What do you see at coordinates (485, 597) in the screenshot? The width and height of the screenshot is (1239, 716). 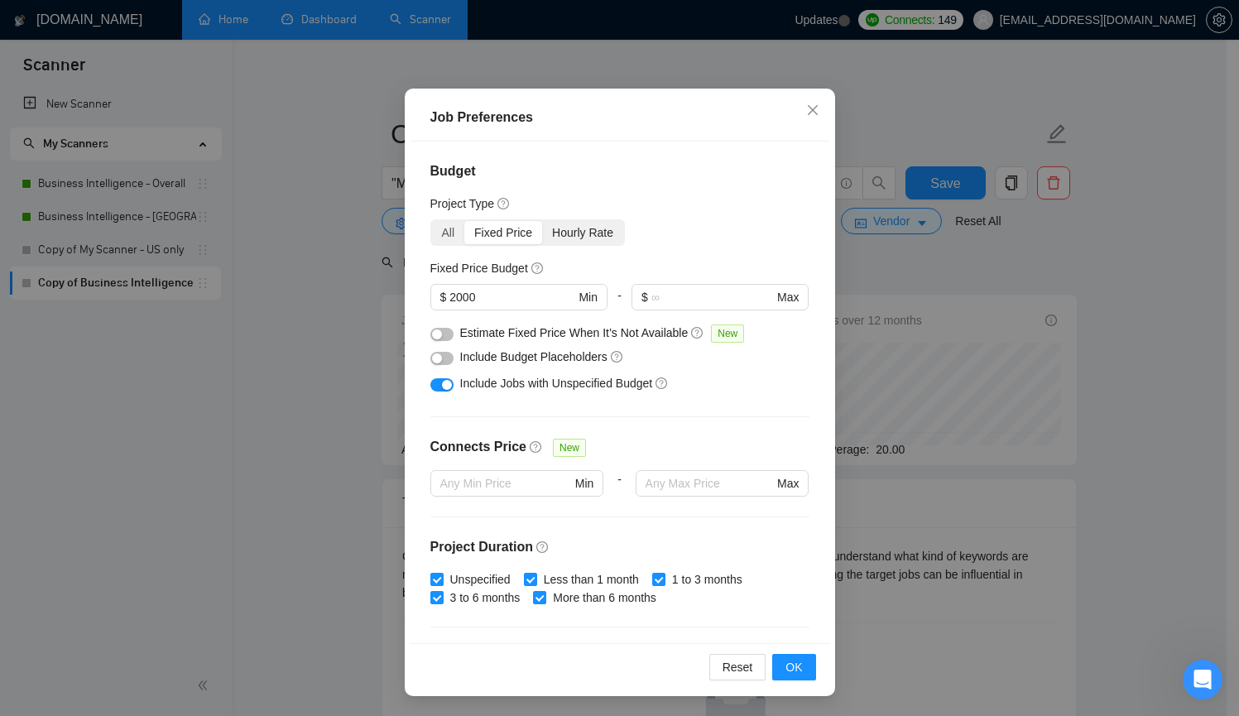 I see `span: 3 to 6 months` at bounding box center [485, 597].